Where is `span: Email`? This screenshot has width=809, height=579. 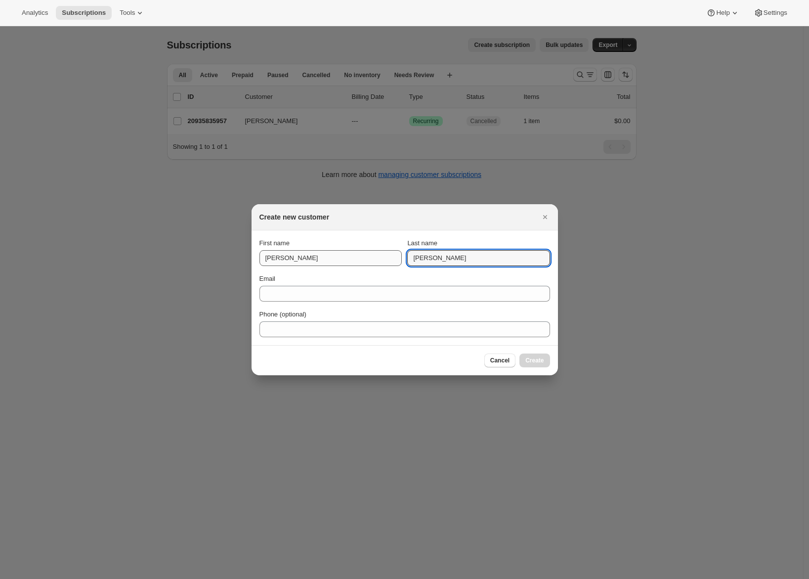
span: Email is located at coordinates (267, 278).